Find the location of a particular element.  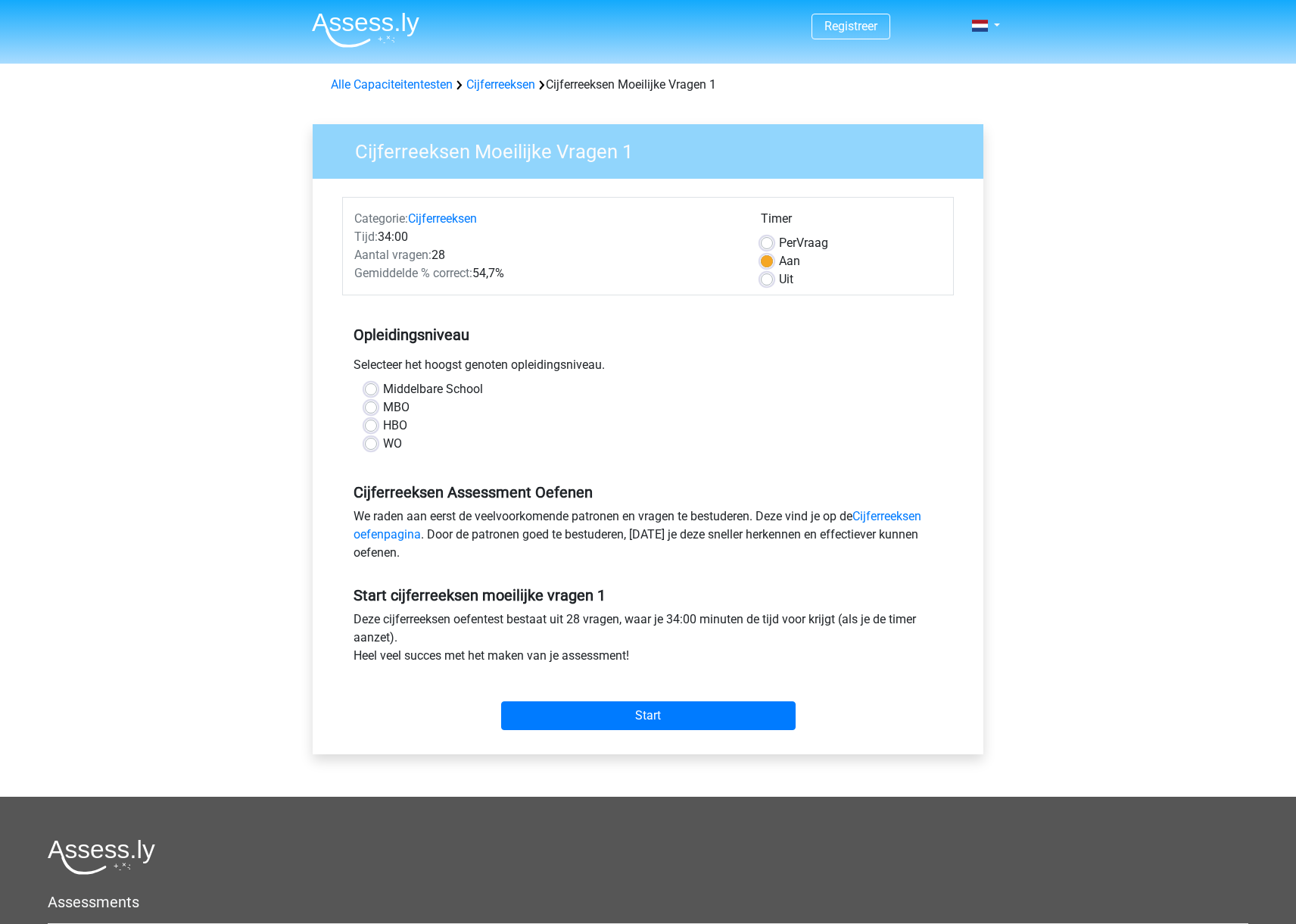

span: Aantal vragen: is located at coordinates (393, 254).